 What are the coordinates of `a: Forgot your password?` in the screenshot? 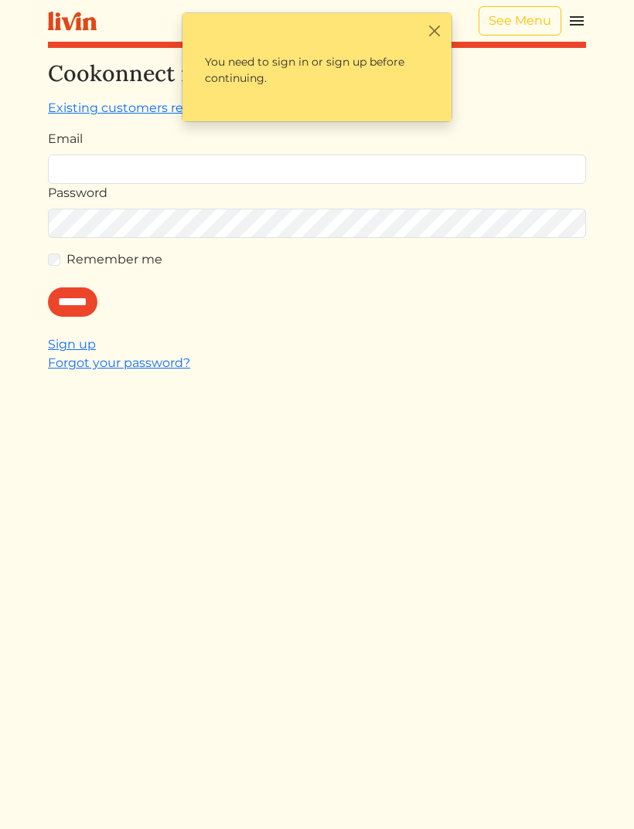 It's located at (119, 362).